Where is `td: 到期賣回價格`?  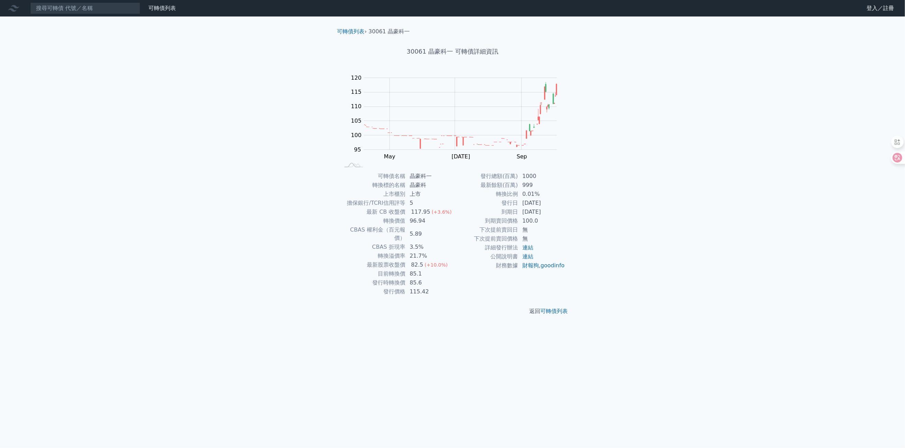
td: 到期賣回價格 is located at coordinates (485, 221).